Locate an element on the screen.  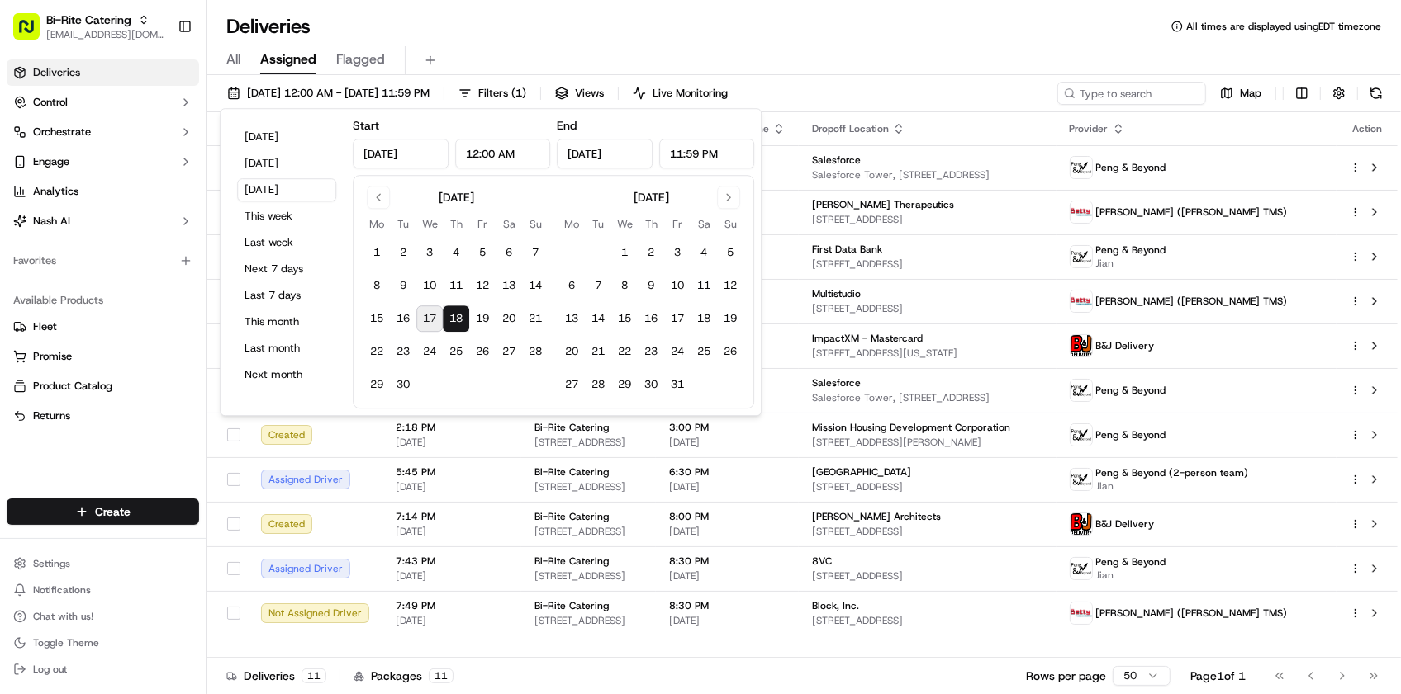
button: Filters(1) is located at coordinates (492, 93).